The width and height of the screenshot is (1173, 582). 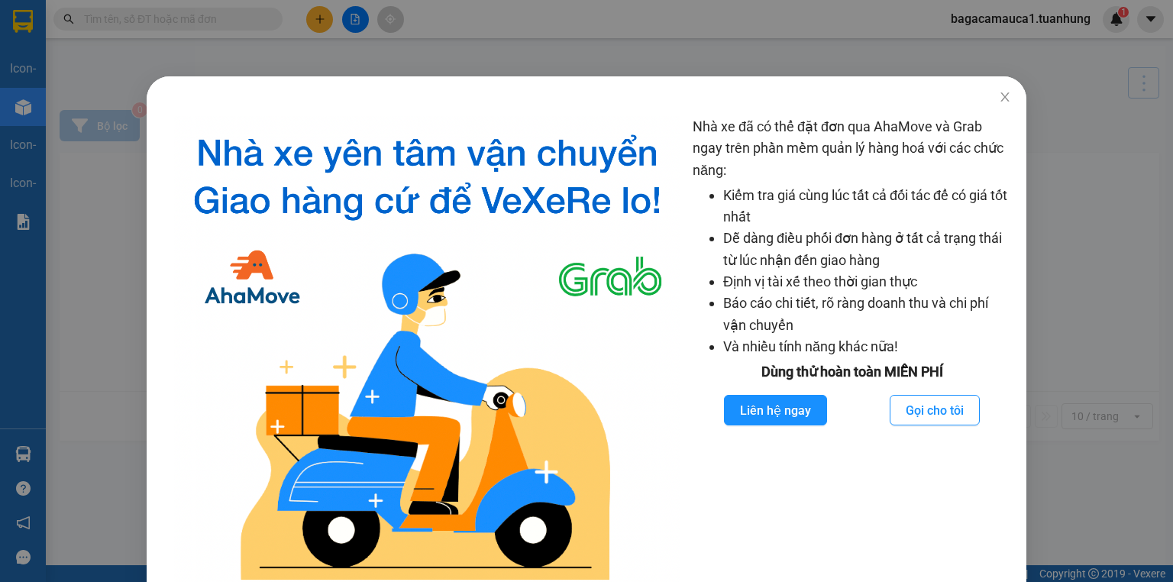 What do you see at coordinates (934, 410) in the screenshot?
I see `span: Gọi cho tôi` at bounding box center [934, 410].